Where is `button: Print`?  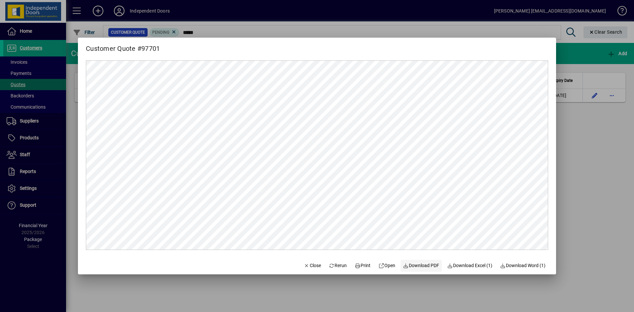 button: Print is located at coordinates (362, 266).